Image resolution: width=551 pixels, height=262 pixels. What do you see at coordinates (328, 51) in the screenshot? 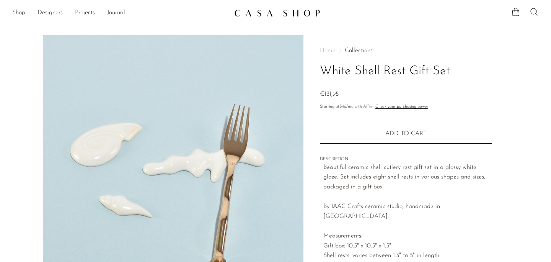
I see `span: Home` at bounding box center [328, 51].